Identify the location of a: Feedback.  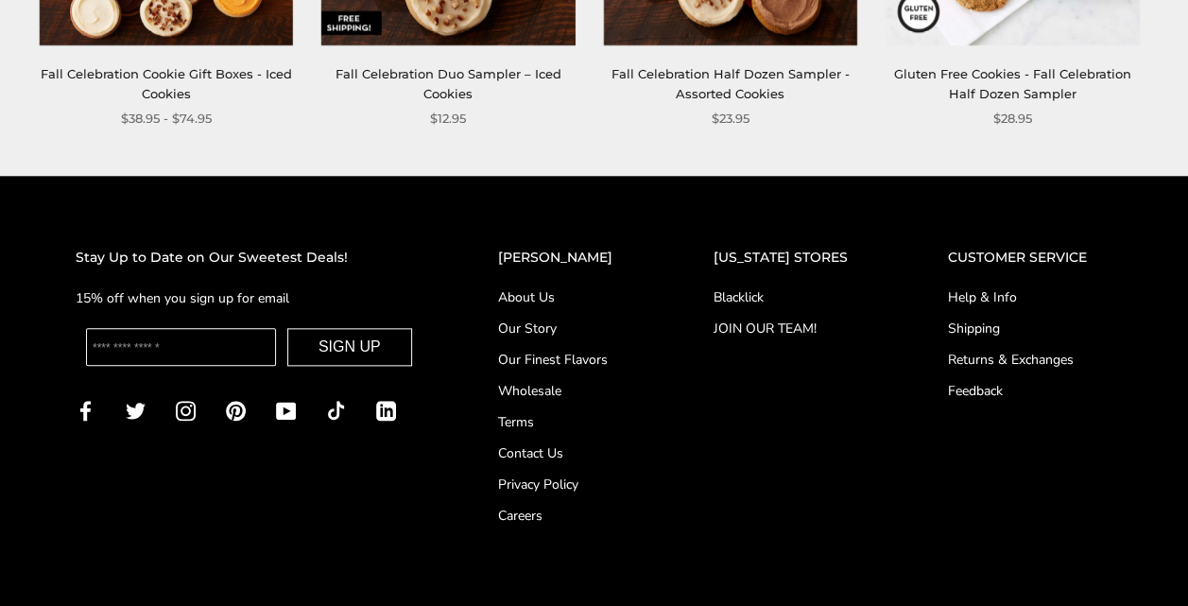
(1030, 390).